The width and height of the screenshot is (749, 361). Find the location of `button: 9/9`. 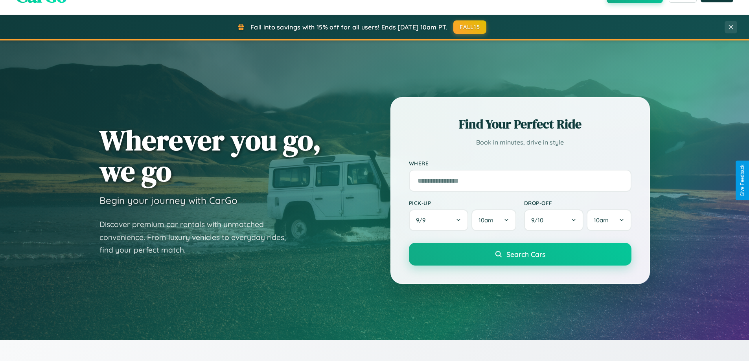

button: 9/9 is located at coordinates (439, 220).